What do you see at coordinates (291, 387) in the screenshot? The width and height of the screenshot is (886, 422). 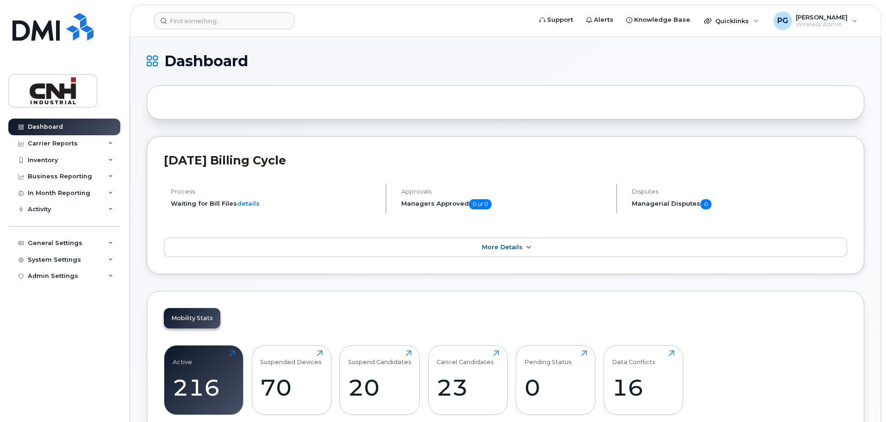 I see `div: 70` at bounding box center [291, 387].